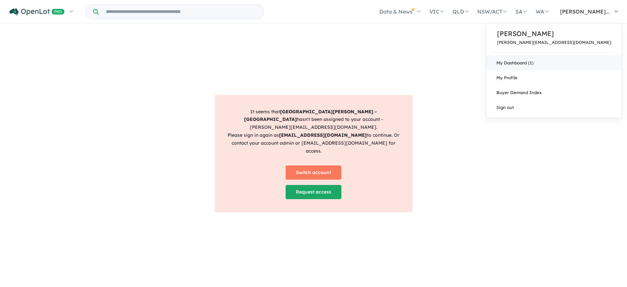 This screenshot has width=627, height=287. Describe the element at coordinates (314, 172) in the screenshot. I see `a: Switch account` at that location.